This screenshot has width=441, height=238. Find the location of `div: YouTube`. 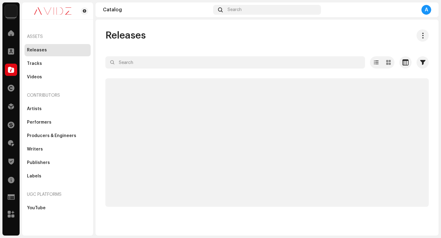

div: YouTube is located at coordinates (36, 208).